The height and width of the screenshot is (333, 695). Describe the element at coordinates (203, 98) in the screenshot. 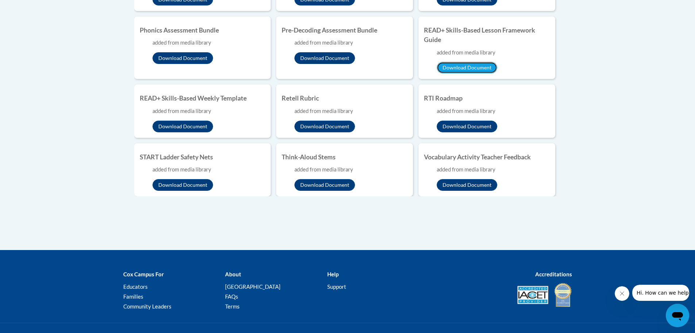

I see `h4: READ+ Skills-Based Weekly Template` at that location.